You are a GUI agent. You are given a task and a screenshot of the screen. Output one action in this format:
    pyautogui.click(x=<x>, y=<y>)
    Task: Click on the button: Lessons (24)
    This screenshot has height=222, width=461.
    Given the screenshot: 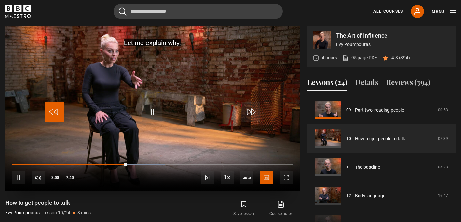 What is the action you would take?
    pyautogui.click(x=327, y=84)
    